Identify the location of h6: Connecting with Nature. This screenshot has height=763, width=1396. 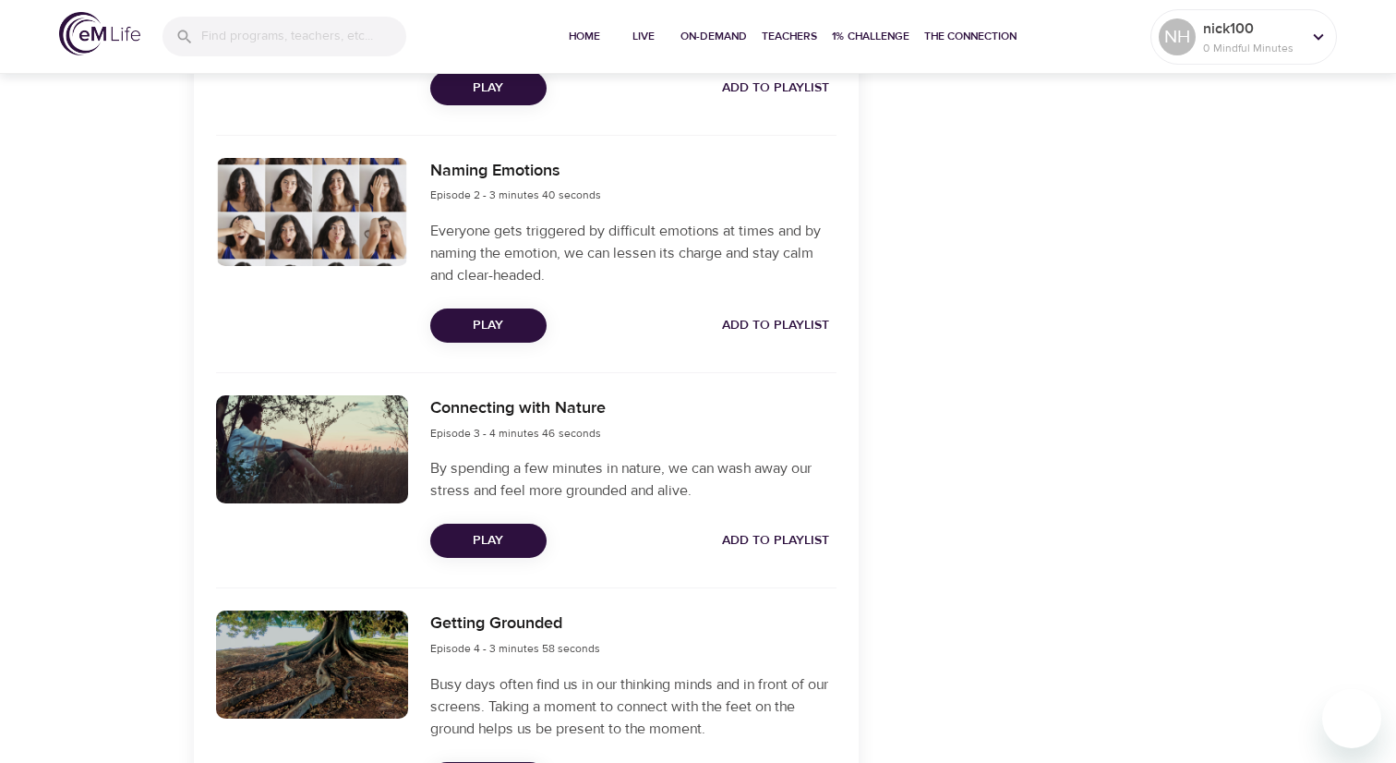
(518, 408).